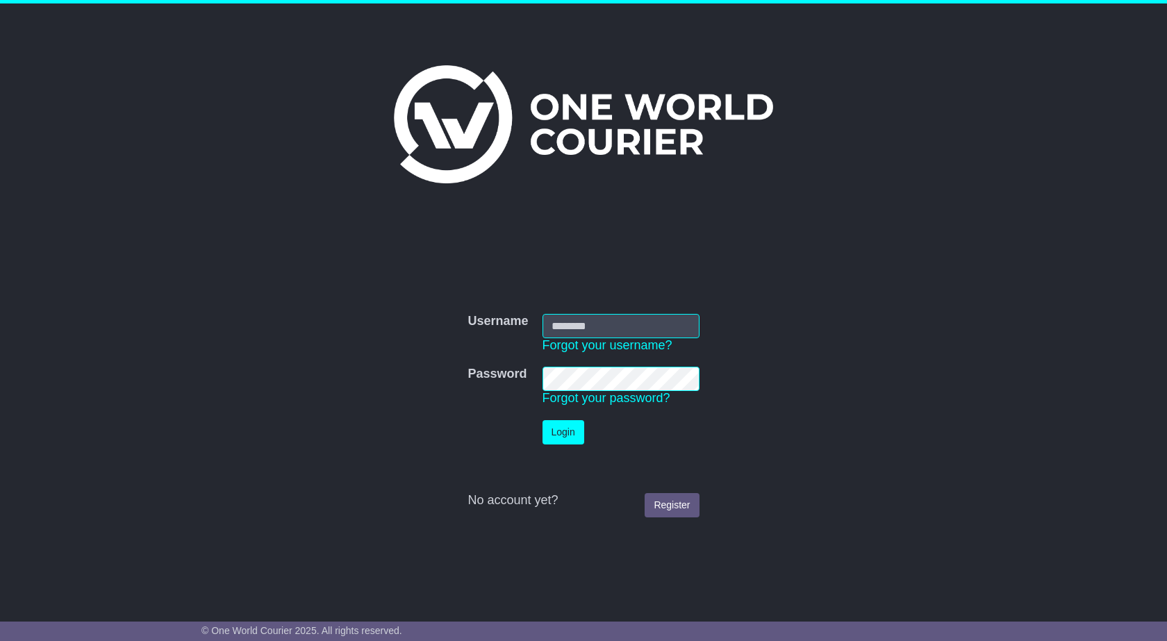  Describe the element at coordinates (583, 124) in the screenshot. I see `img: One World` at that location.